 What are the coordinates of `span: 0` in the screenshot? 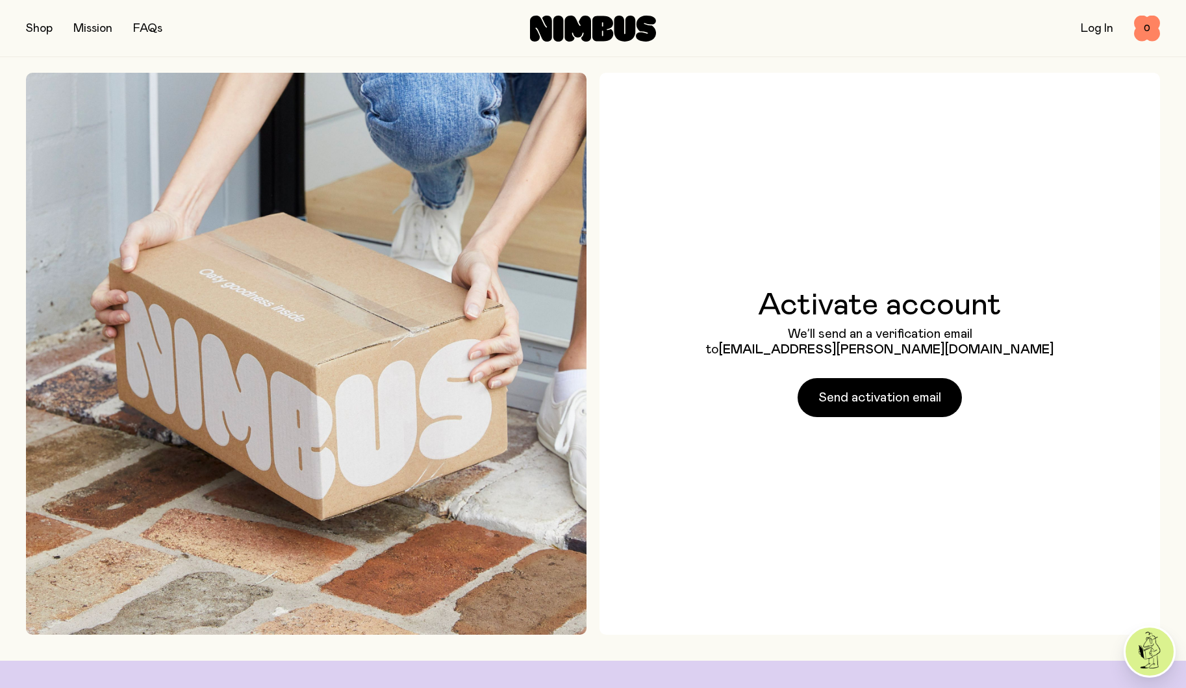 It's located at (1147, 29).